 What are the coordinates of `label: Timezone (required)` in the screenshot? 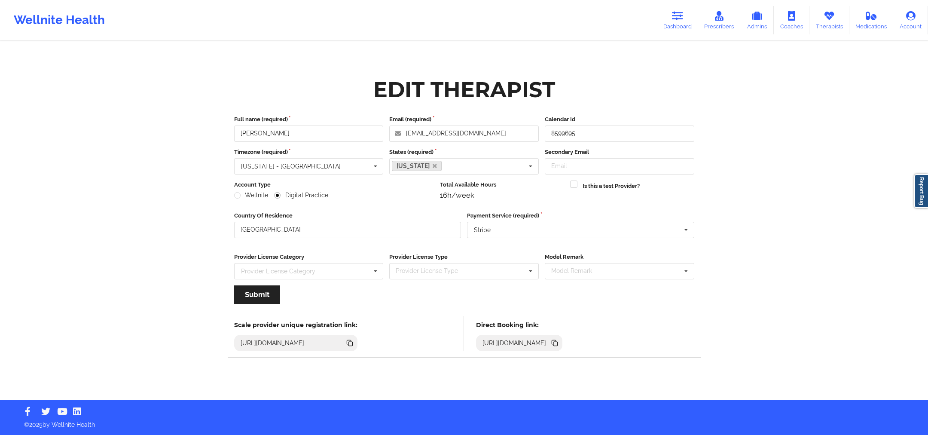 It's located at (309, 152).